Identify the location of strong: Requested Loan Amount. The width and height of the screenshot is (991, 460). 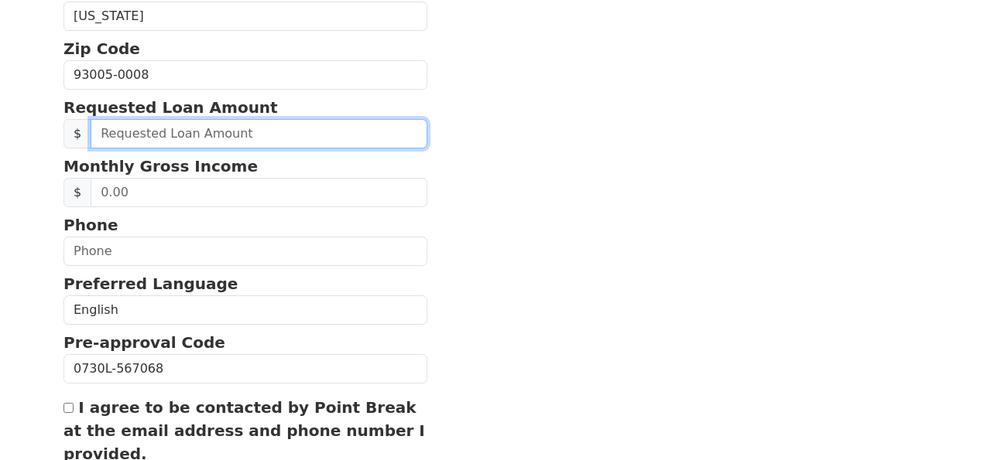
(170, 108).